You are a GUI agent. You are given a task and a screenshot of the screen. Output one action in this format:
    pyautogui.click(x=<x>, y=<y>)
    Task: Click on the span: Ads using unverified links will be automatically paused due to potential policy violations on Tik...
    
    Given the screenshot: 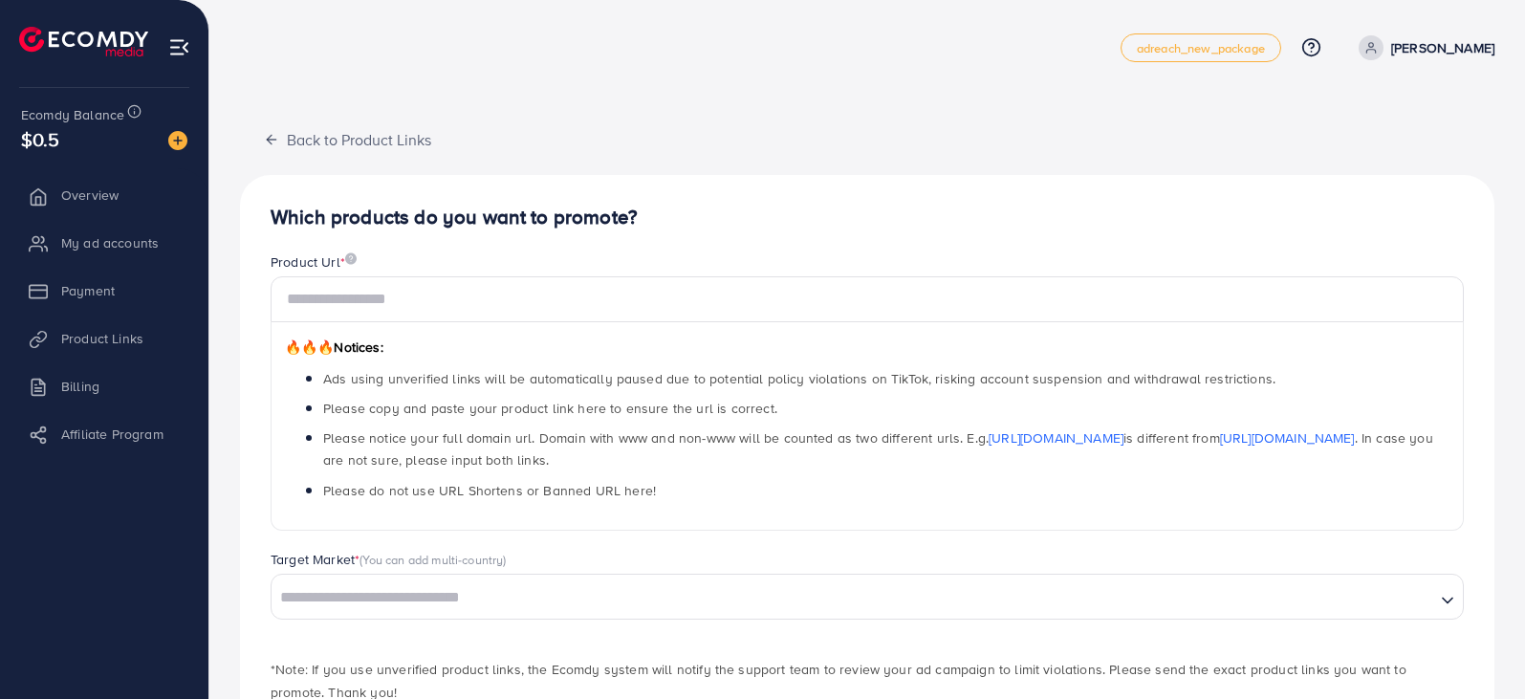 What is the action you would take?
    pyautogui.click(x=799, y=379)
    